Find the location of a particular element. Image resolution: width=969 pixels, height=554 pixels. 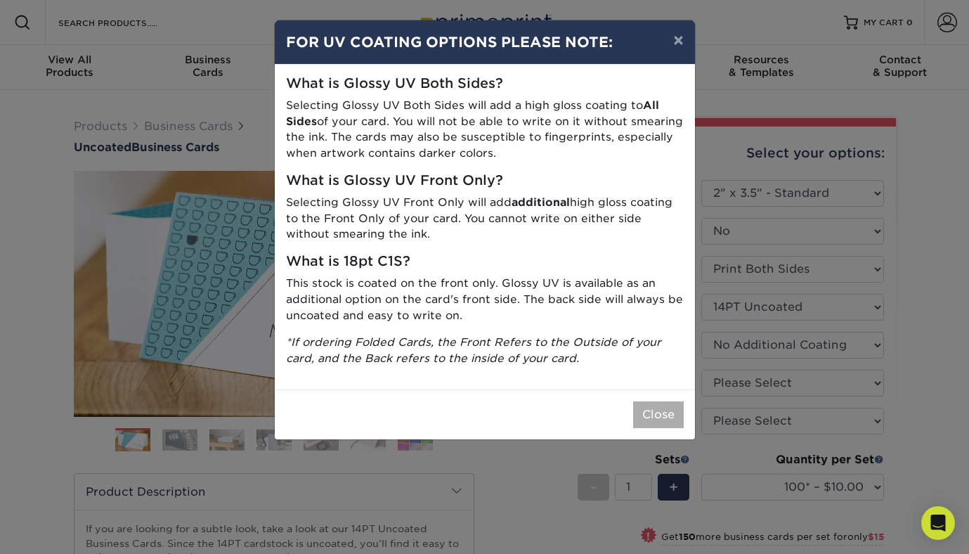

h5: What is Glossy UV Front Only? is located at coordinates (485, 181).